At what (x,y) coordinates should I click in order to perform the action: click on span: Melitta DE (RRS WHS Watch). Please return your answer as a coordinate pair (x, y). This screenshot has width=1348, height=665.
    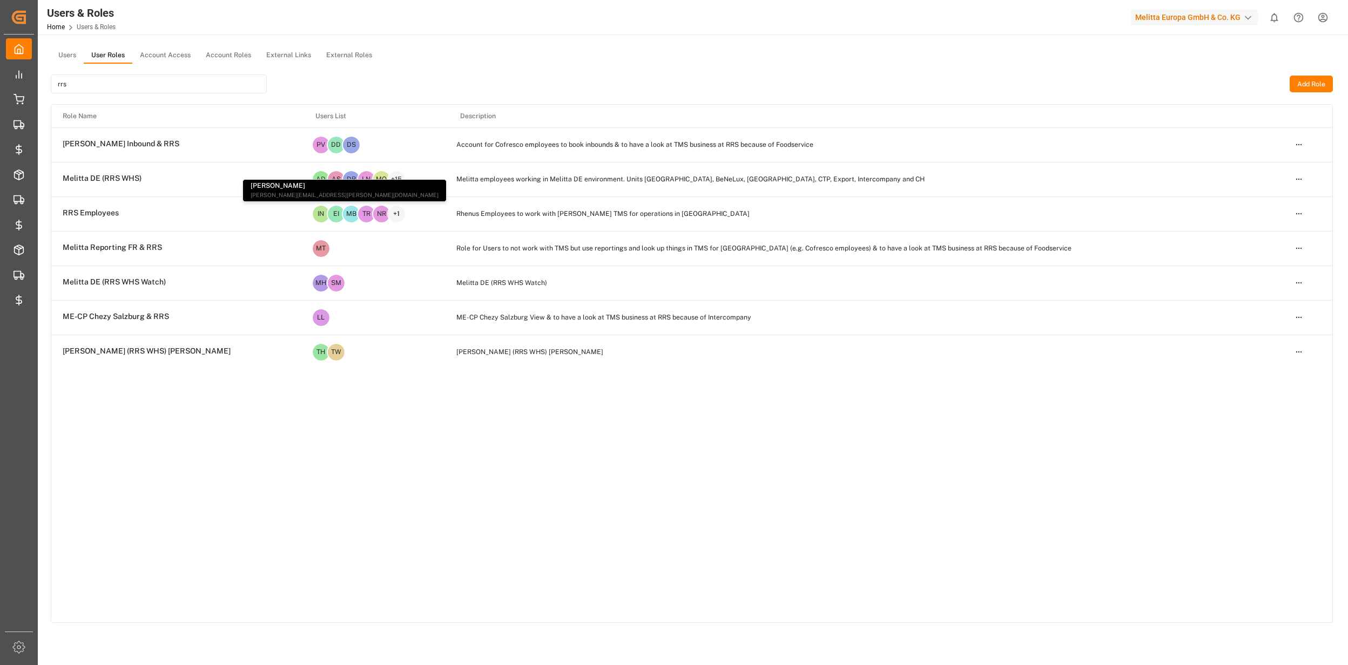
    Looking at the image, I should click on (114, 282).